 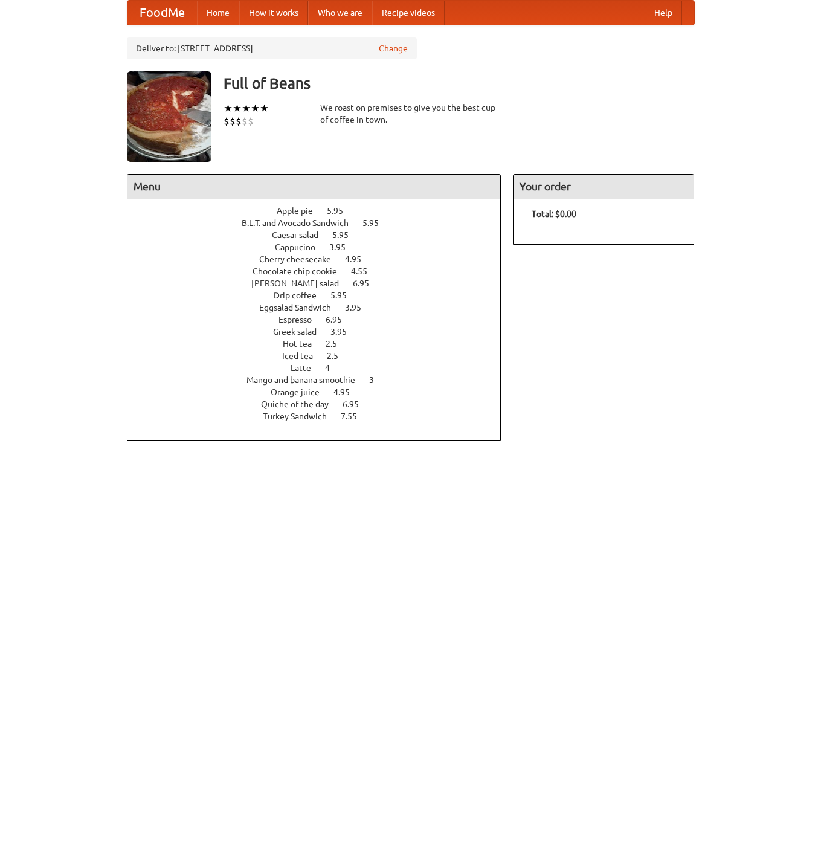 What do you see at coordinates (393, 48) in the screenshot?
I see `a: Change` at bounding box center [393, 48].